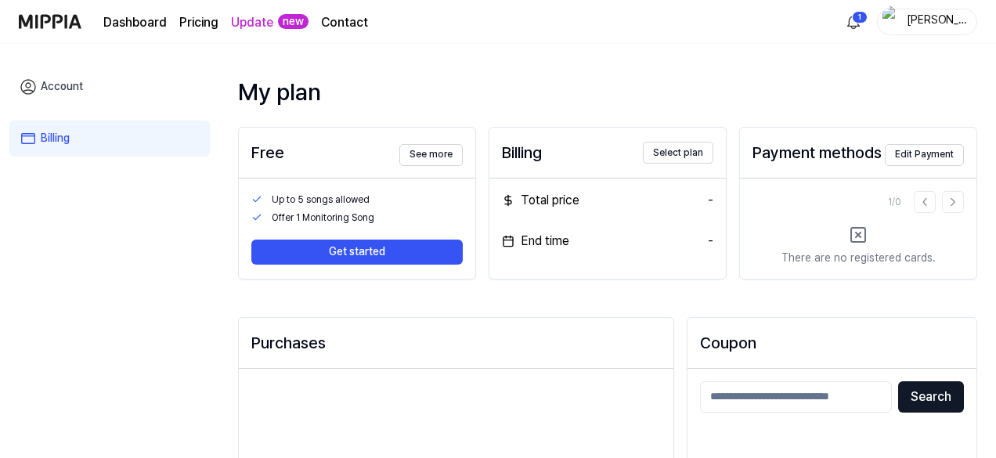 This screenshot has height=458, width=996. Describe the element at coordinates (199, 23) in the screenshot. I see `a: Pricing` at that location.